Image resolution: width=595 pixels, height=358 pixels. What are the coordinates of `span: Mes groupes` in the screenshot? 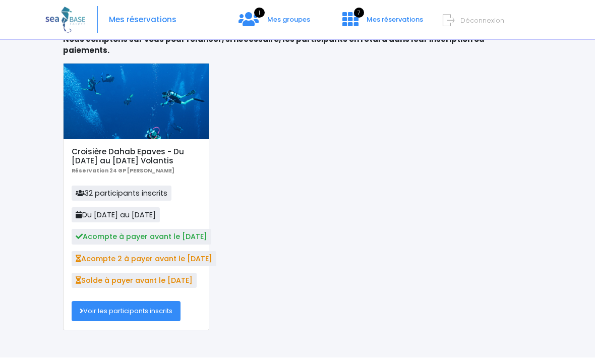 It's located at (289, 20).